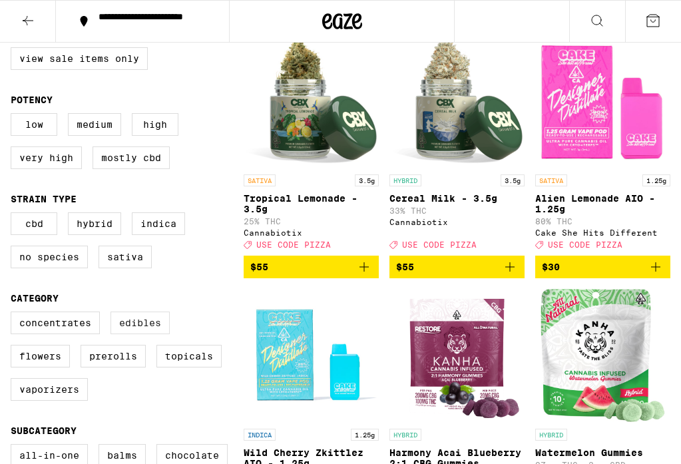  What do you see at coordinates (94, 124) in the screenshot?
I see `label: Medium` at bounding box center [94, 124].